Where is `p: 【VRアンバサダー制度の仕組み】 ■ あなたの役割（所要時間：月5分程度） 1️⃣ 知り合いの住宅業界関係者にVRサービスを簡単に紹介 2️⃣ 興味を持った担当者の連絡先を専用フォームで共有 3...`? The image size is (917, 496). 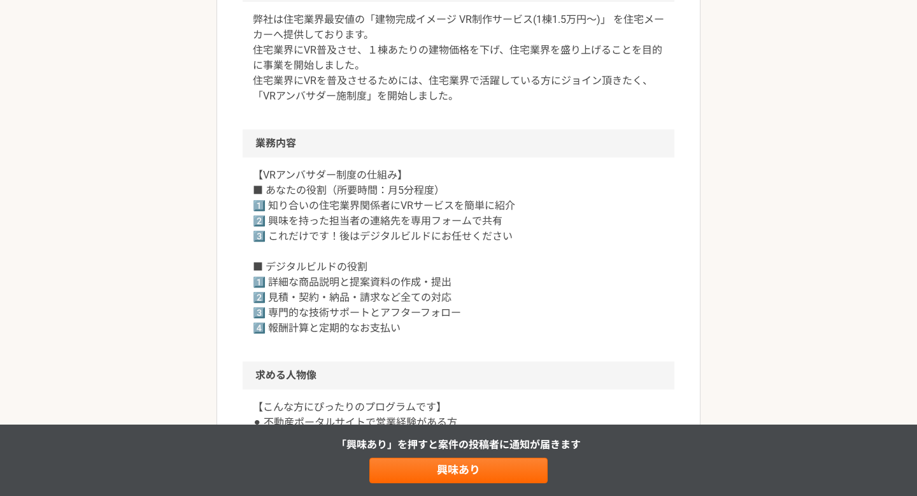 p: 【VRアンバサダー制度の仕組み】 ■ あなたの役割（所要時間：月5分程度） 1️⃣ 知り合いの住宅業界関係者にVRサービスを簡単に紹介 2️⃣ 興味を持った担当者の連絡先を専用フォームで共有 3... is located at coordinates (459, 252).